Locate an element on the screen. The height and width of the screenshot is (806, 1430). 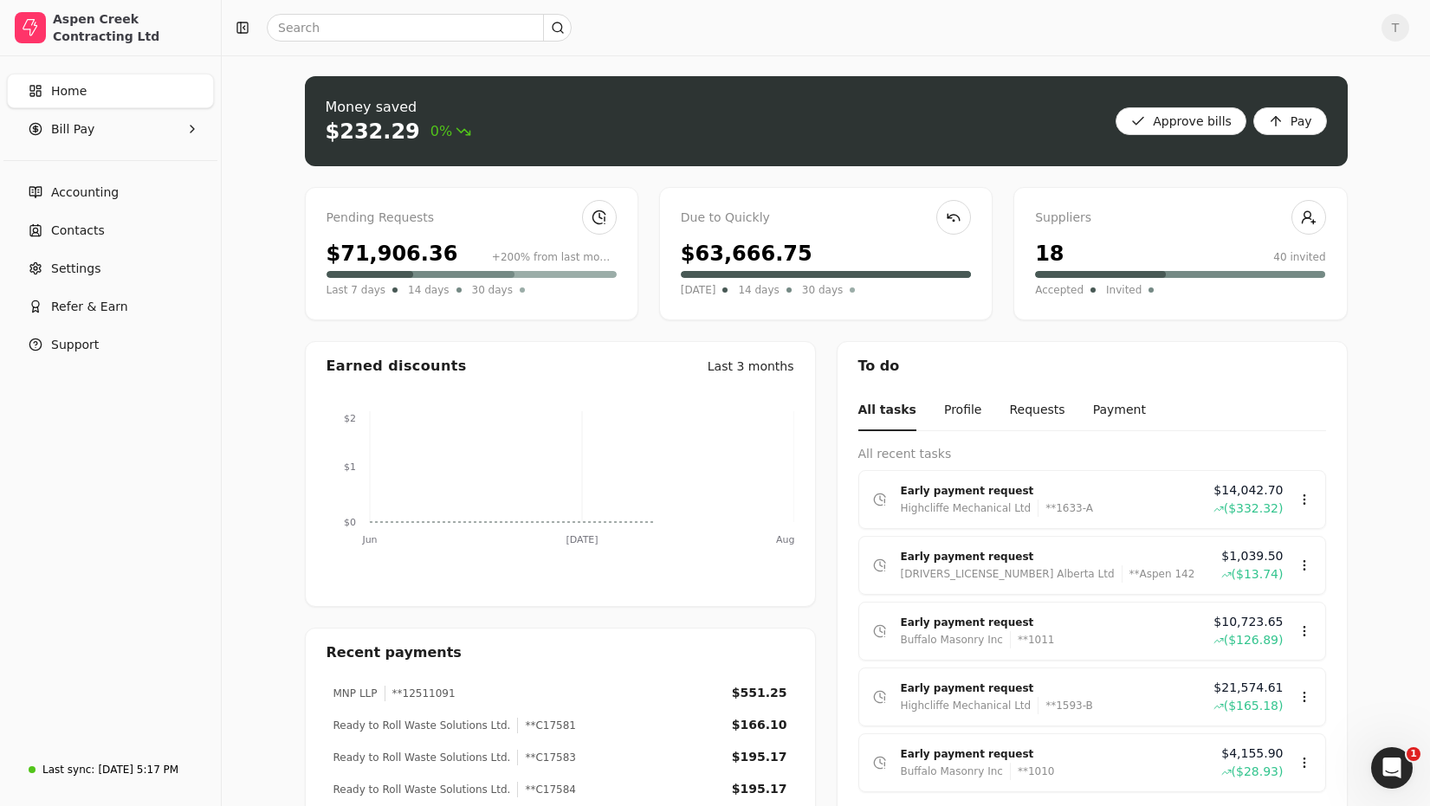
span: ($126.89) is located at coordinates (1253, 640).